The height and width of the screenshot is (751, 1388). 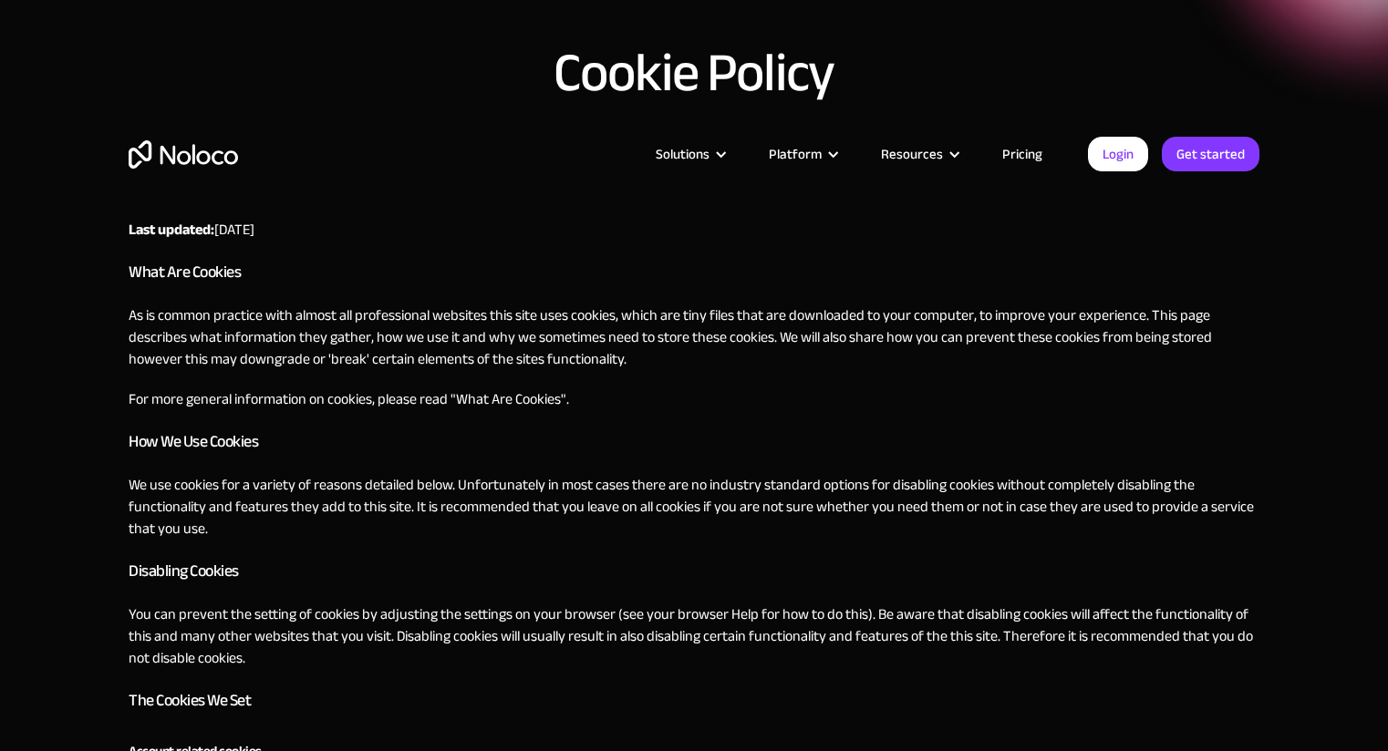 What do you see at coordinates (694, 399) in the screenshot?
I see `p: For more general information on cookies, please read " ".` at bounding box center [694, 399].